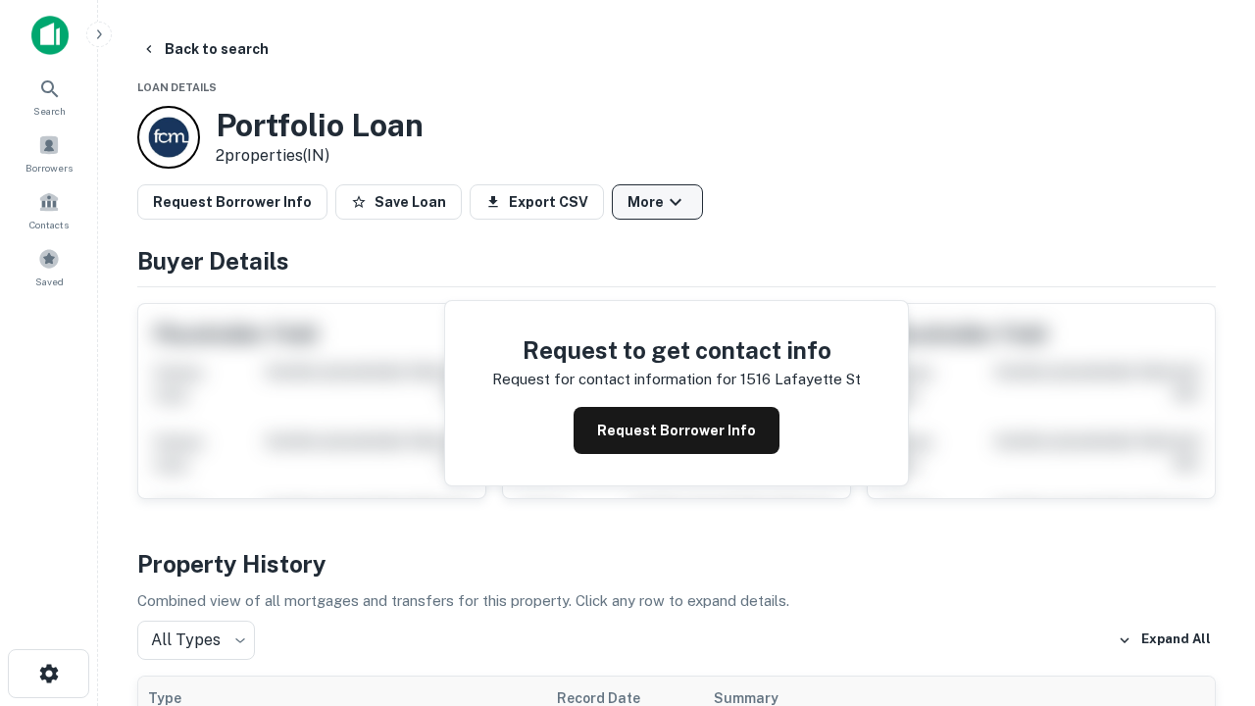 The width and height of the screenshot is (1255, 706). I want to click on div: Search, so click(49, 96).